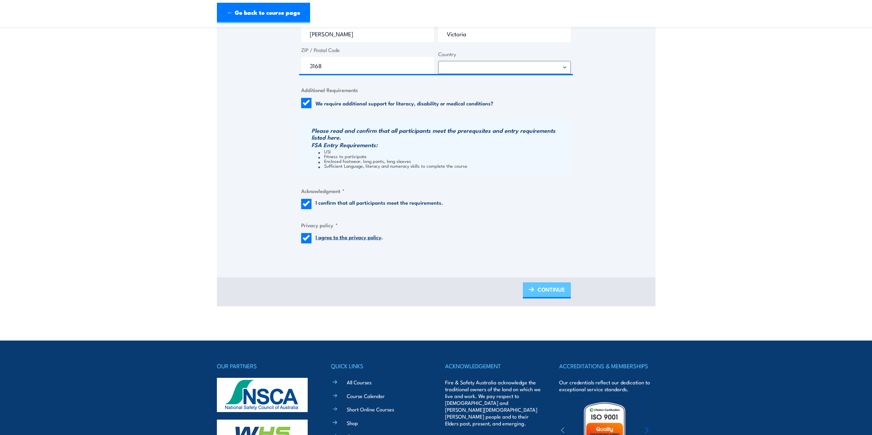  What do you see at coordinates (265, 366) in the screenshot?
I see `h4: OUR PARTNERS` at bounding box center [265, 366].